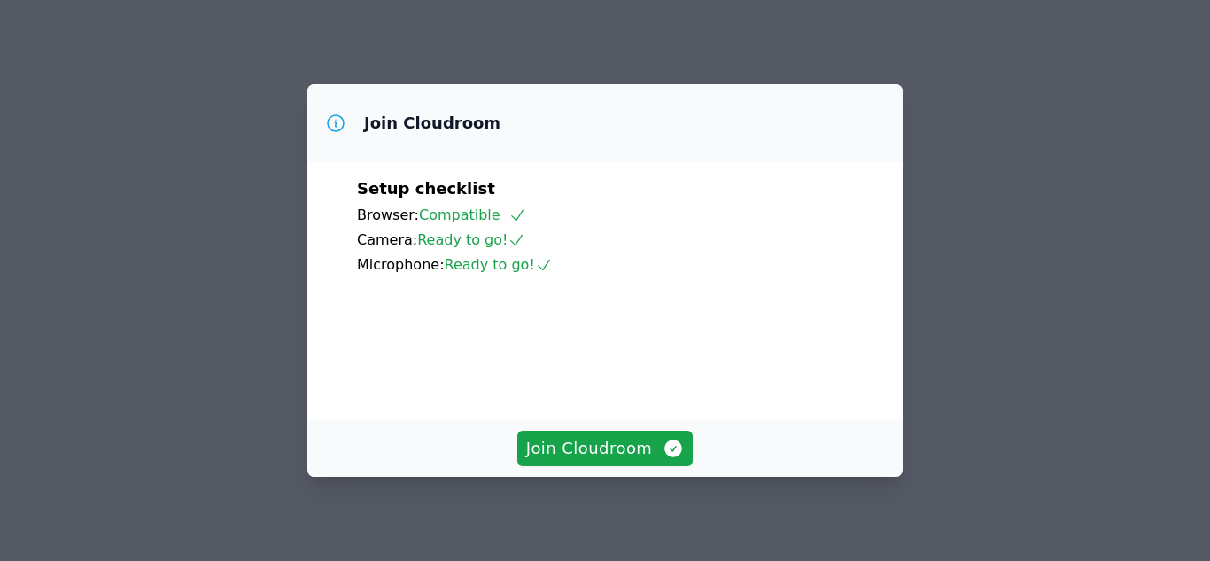 The width and height of the screenshot is (1210, 561). Describe the element at coordinates (472, 214) in the screenshot. I see `span: Compatible` at that location.